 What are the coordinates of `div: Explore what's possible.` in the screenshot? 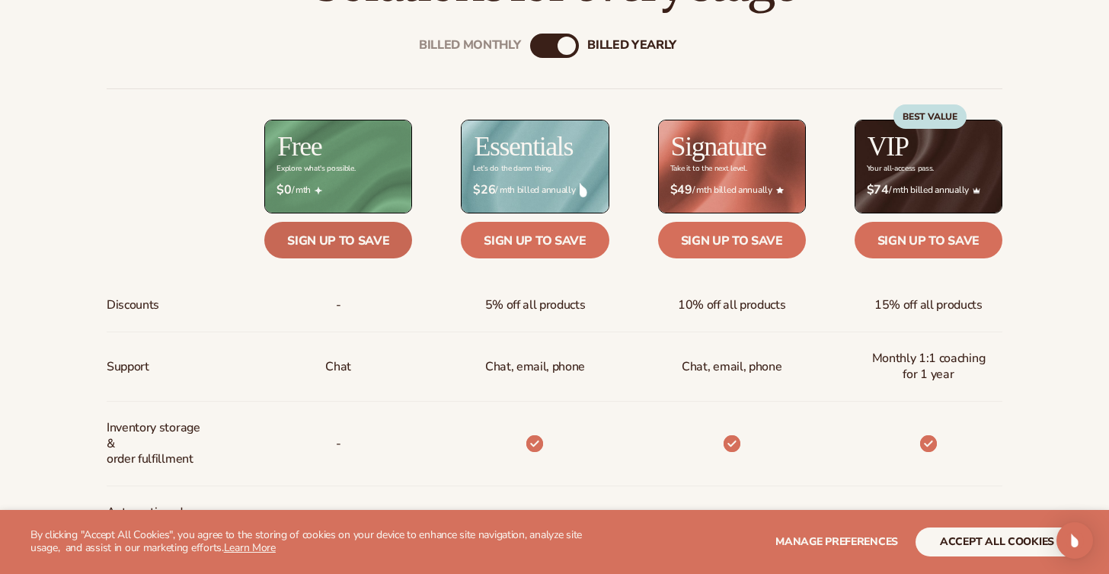 It's located at (315, 168).